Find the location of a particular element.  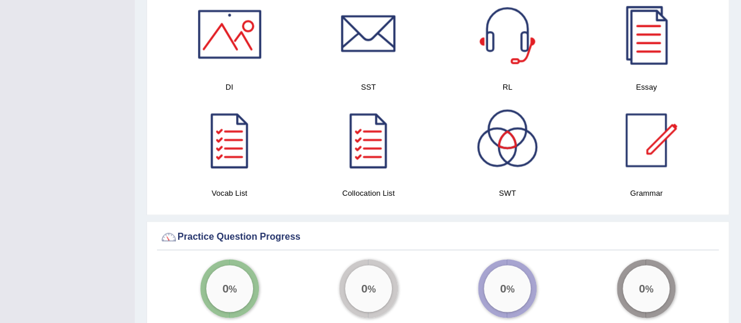

h4: Collocation List is located at coordinates (368, 193).